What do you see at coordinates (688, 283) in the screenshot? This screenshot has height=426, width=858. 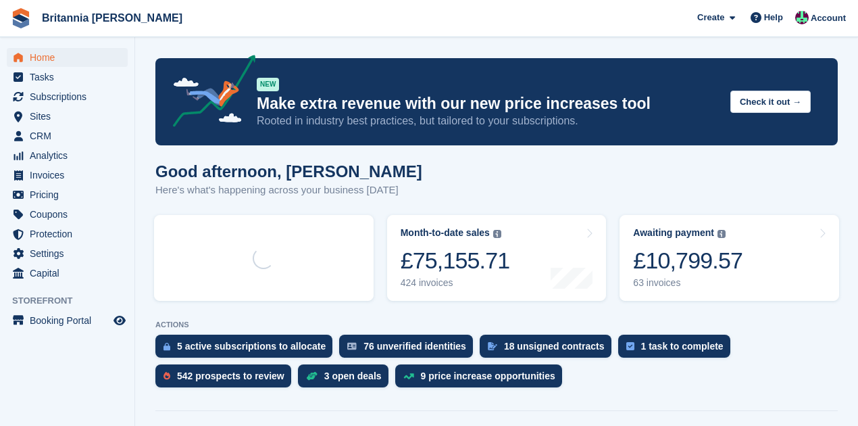 I see `div: 63 invoices` at bounding box center [688, 283].